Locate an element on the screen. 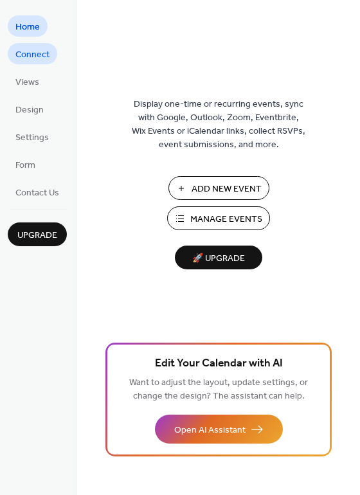 The width and height of the screenshot is (360, 495). span: Open AI Assistant is located at coordinates (209, 430).